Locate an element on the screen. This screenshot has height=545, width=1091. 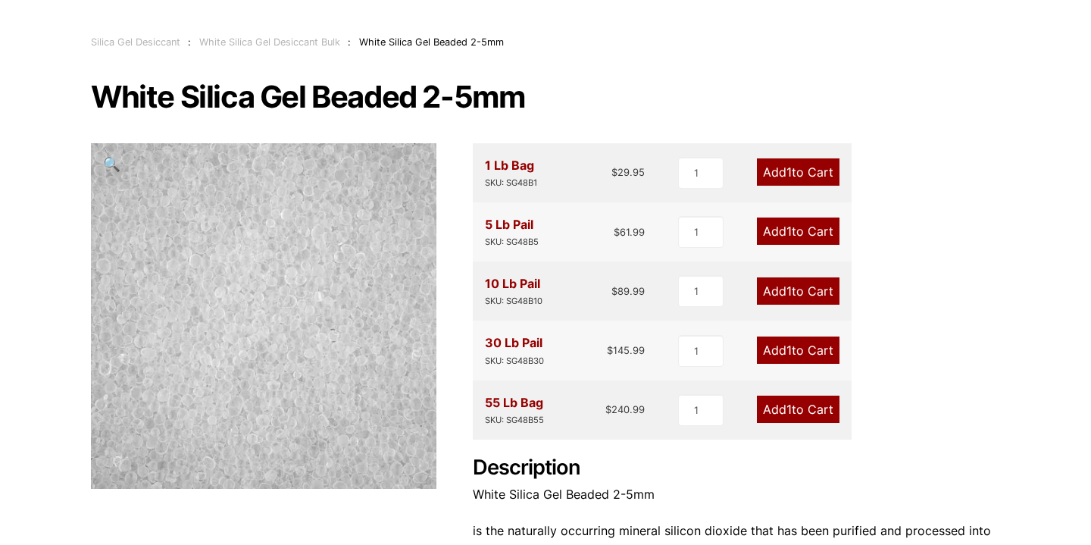
div: SKU: SG48B5 is located at coordinates (511, 242).